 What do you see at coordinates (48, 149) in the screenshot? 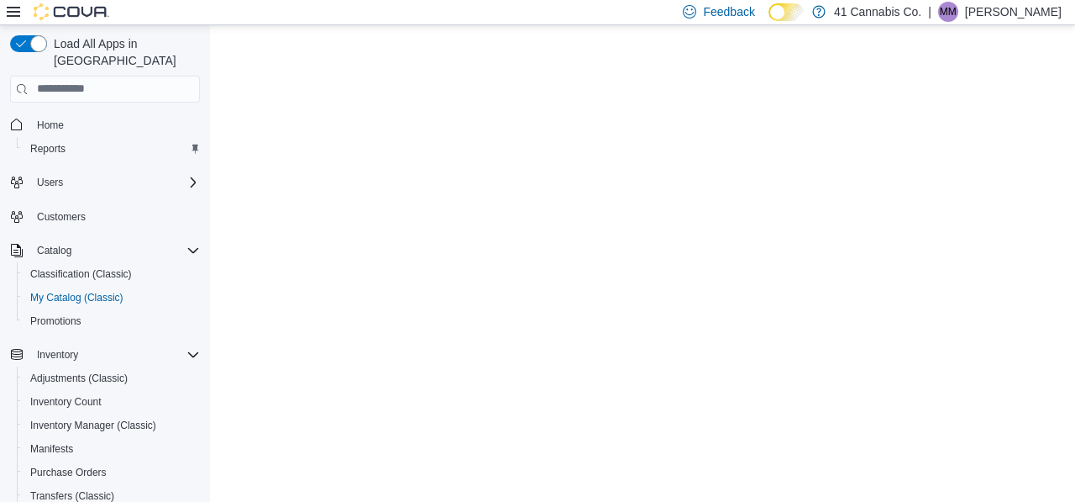
I see `a: Reports` at bounding box center [48, 149].